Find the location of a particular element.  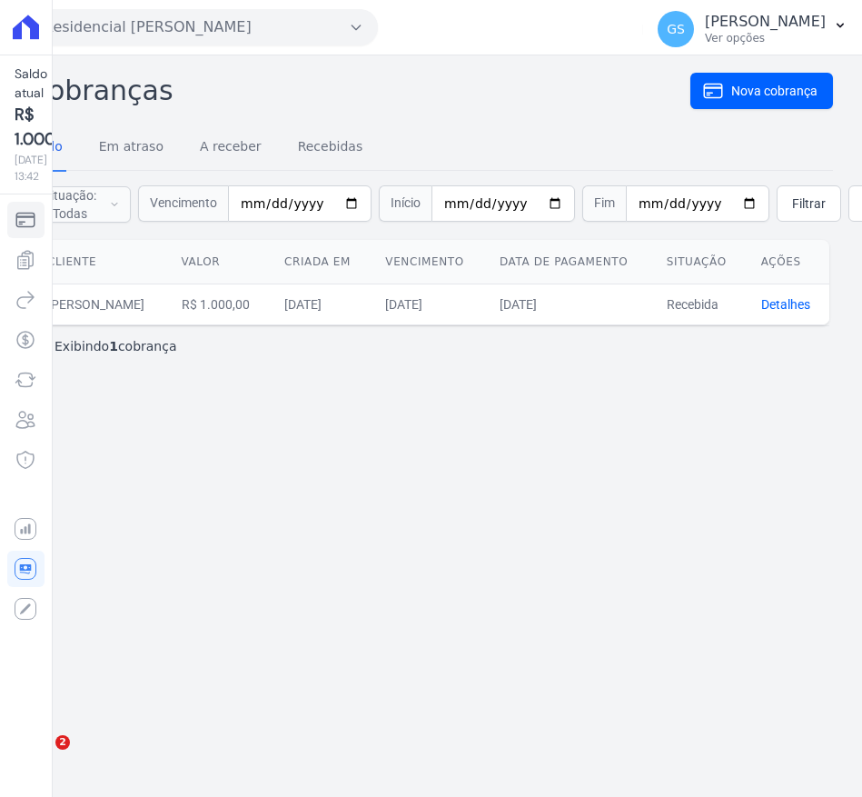

nav: Sidebar is located at coordinates (25, 414).